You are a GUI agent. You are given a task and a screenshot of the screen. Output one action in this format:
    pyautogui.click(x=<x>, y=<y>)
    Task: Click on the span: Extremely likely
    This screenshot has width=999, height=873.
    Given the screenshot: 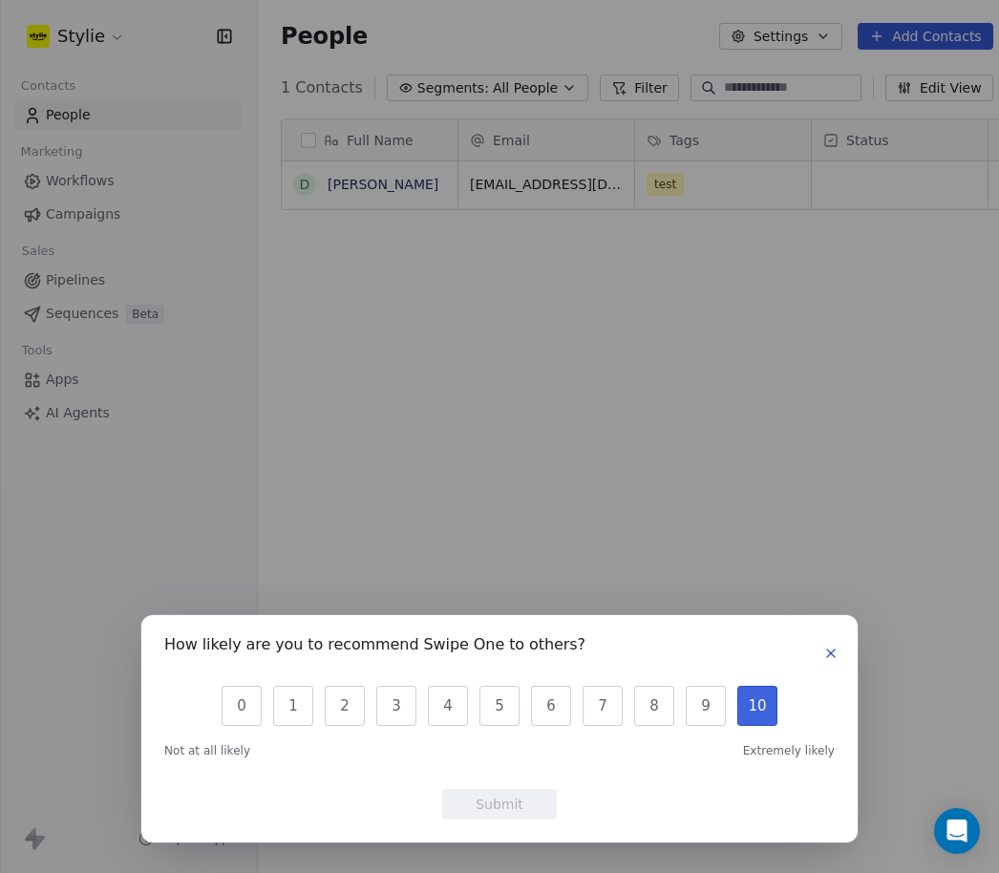 What is the action you would take?
    pyautogui.click(x=789, y=751)
    